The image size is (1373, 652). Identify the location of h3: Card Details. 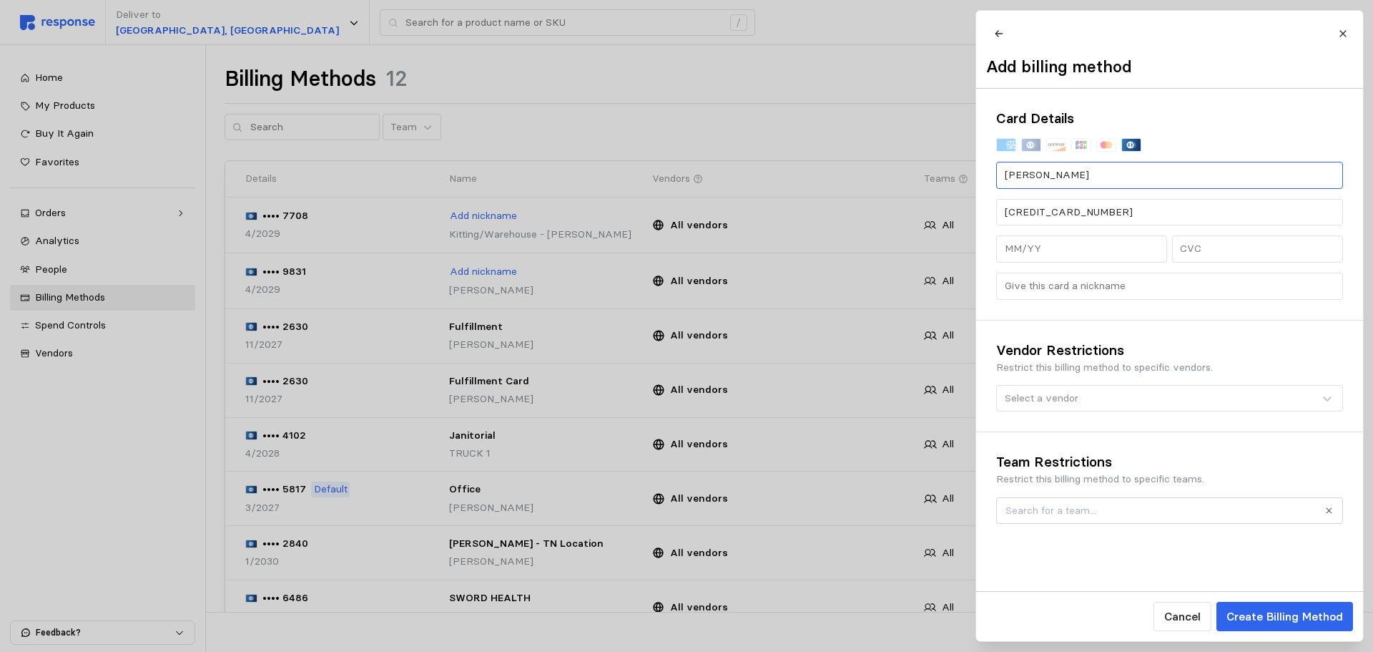
(1169, 118).